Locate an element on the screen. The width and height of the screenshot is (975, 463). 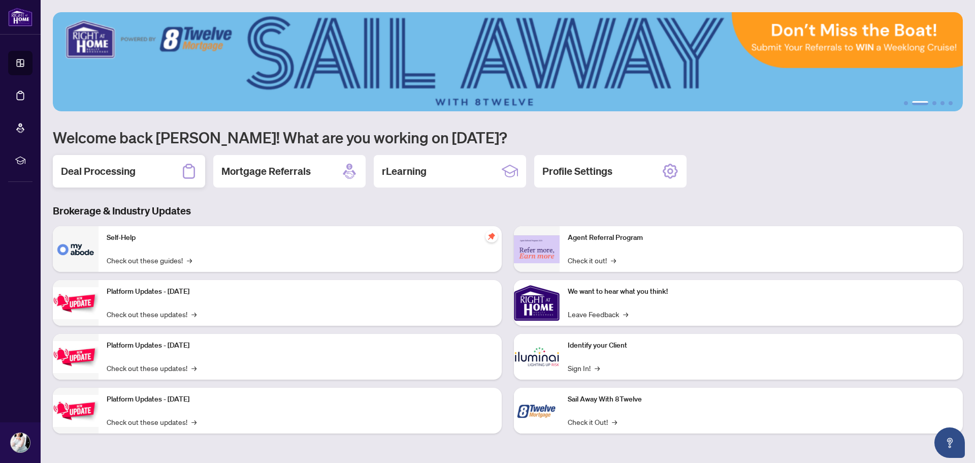
img: logo is located at coordinates (20, 17).